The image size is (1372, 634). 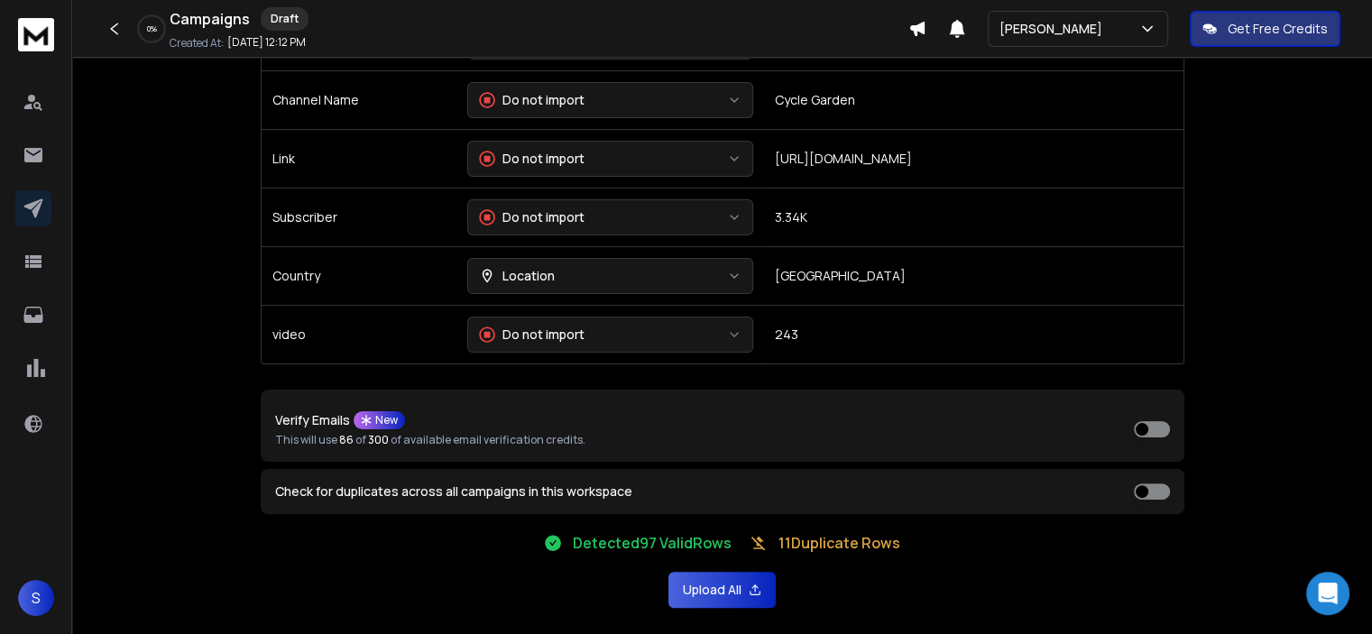 What do you see at coordinates (722, 590) in the screenshot?
I see `button: Upload All` at bounding box center [722, 590].